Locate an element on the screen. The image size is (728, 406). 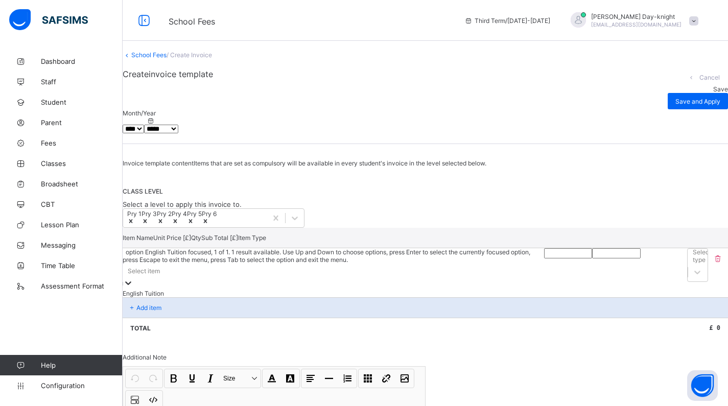
span: Month/Year is located at coordinates (139, 113).